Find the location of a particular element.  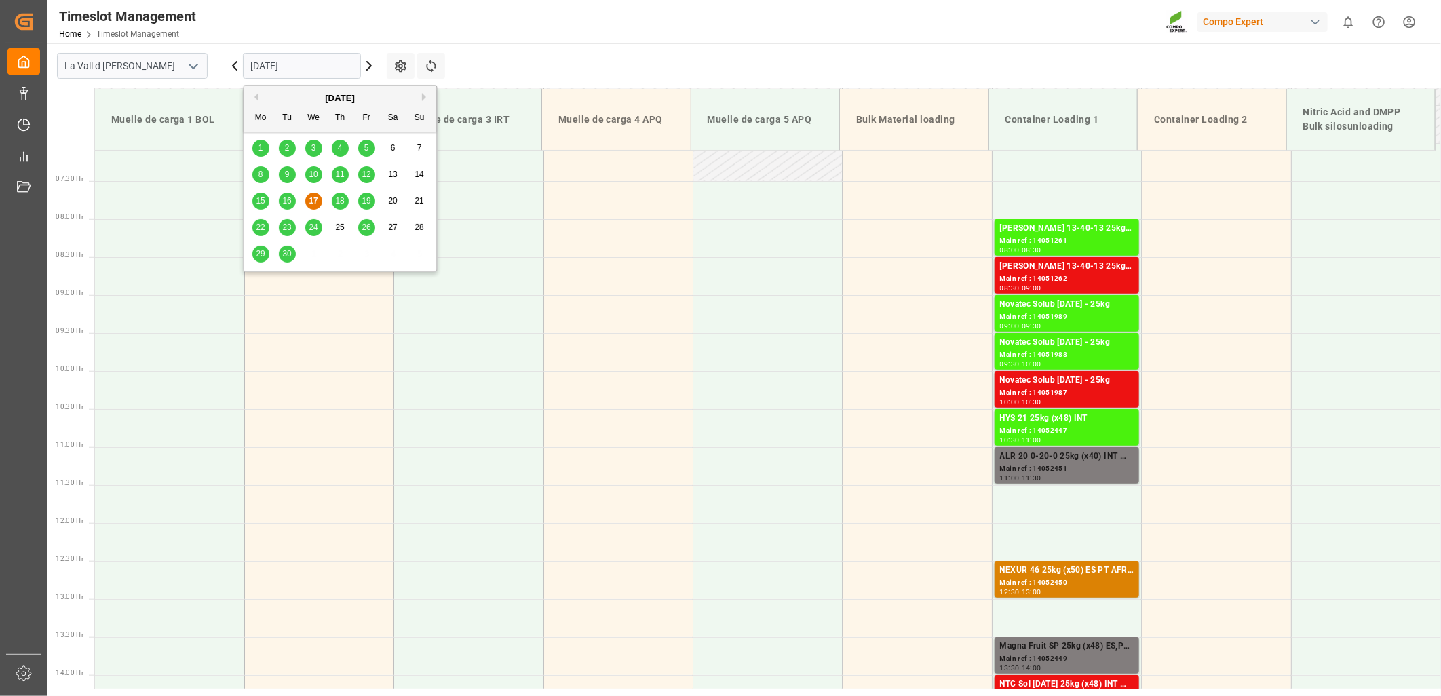

span: 12 is located at coordinates (366, 174).